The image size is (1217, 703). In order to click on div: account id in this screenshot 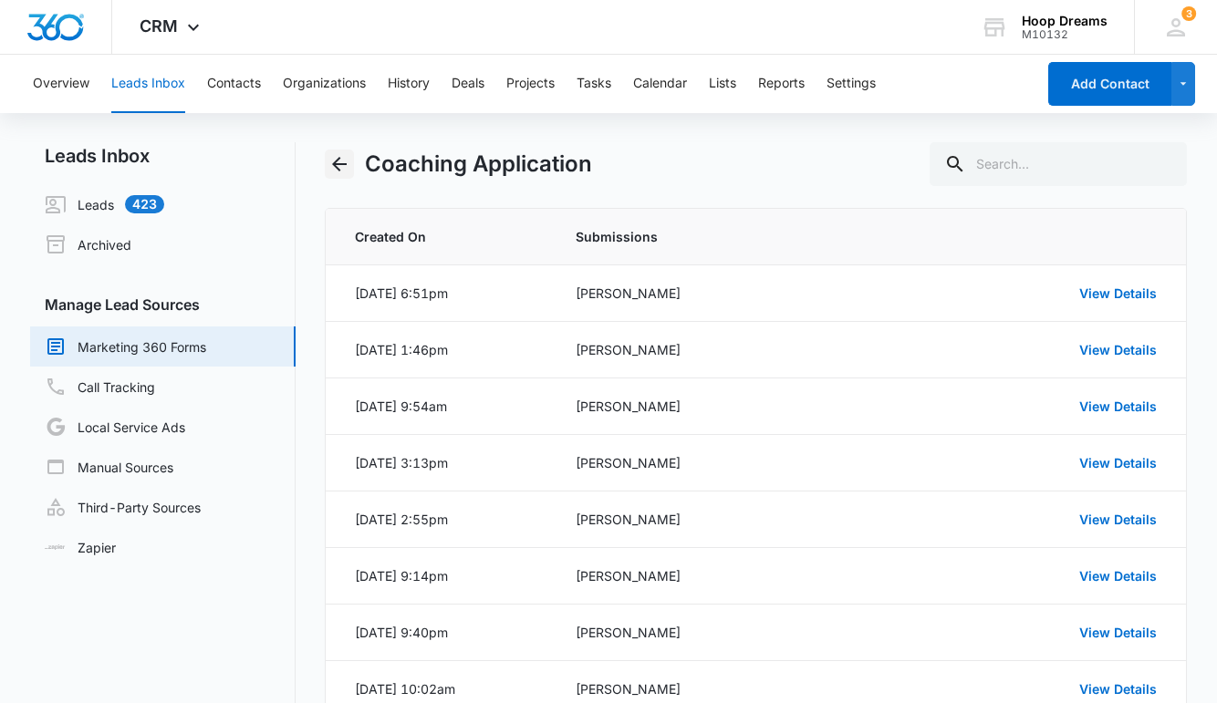, I will do `click(1064, 35)`.